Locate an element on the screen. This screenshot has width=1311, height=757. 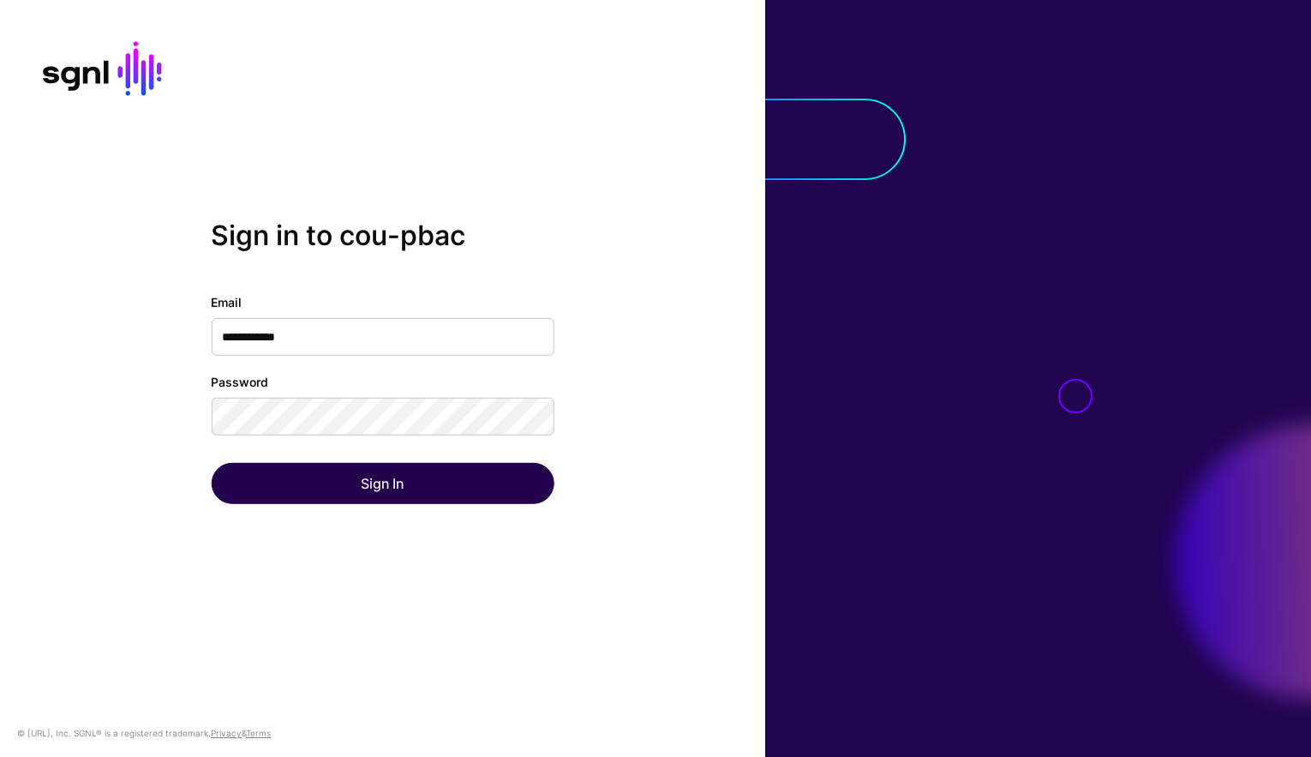
h2: Sign in to cou-pbac is located at coordinates (382, 235).